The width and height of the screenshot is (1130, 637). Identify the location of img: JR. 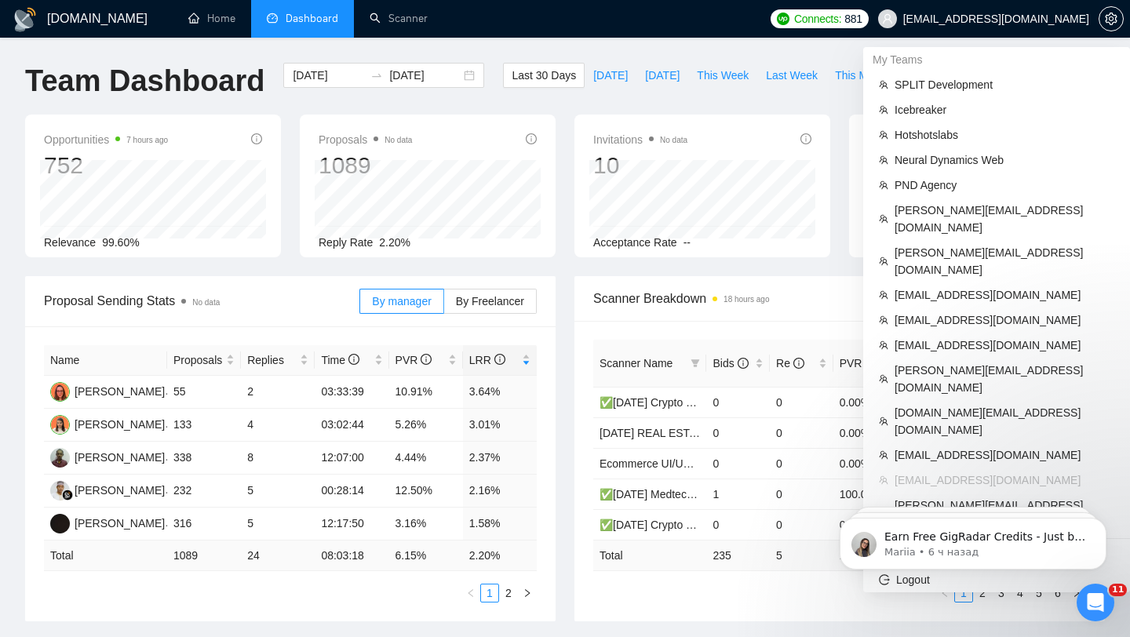
(60, 392).